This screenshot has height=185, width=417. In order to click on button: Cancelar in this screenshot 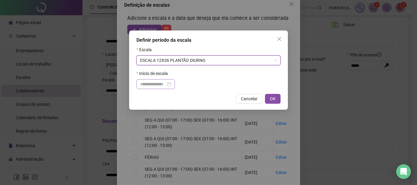, I will do `click(249, 99)`.